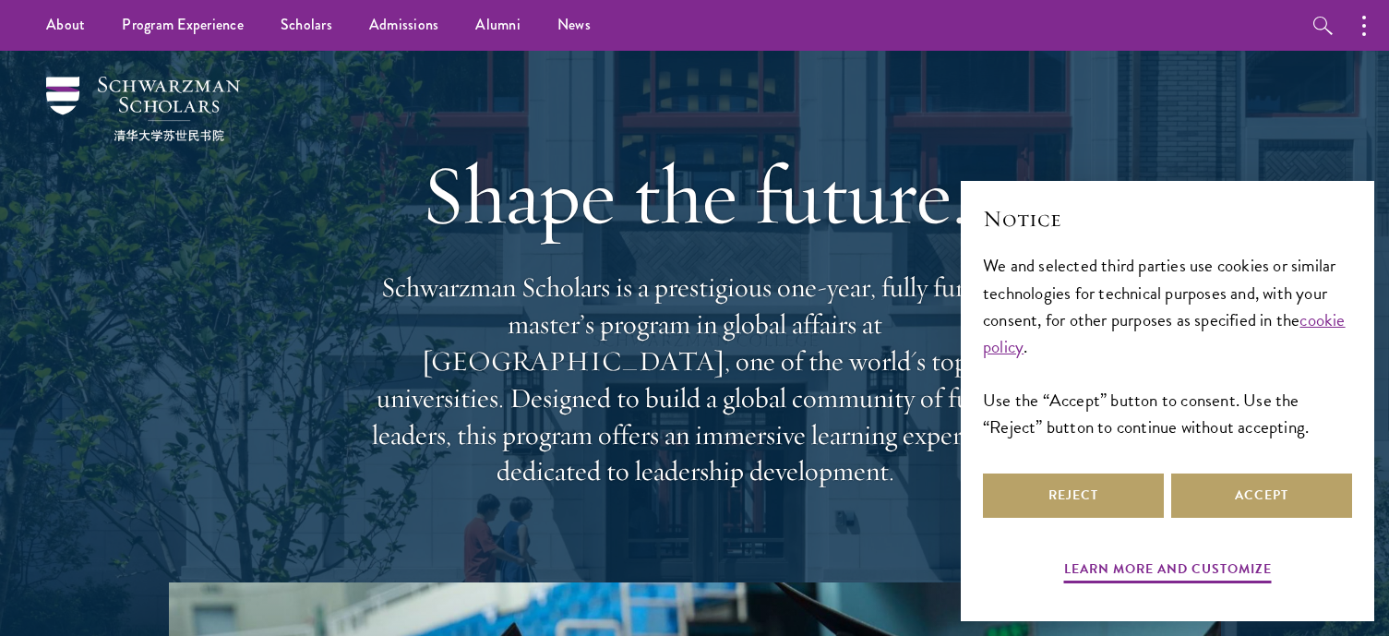 This screenshot has width=1389, height=636. Describe the element at coordinates (695, 379) in the screenshot. I see `p: Schwarzman Scholars is a prestigious one-year, fully funded master’s program in global affairs at...` at that location.